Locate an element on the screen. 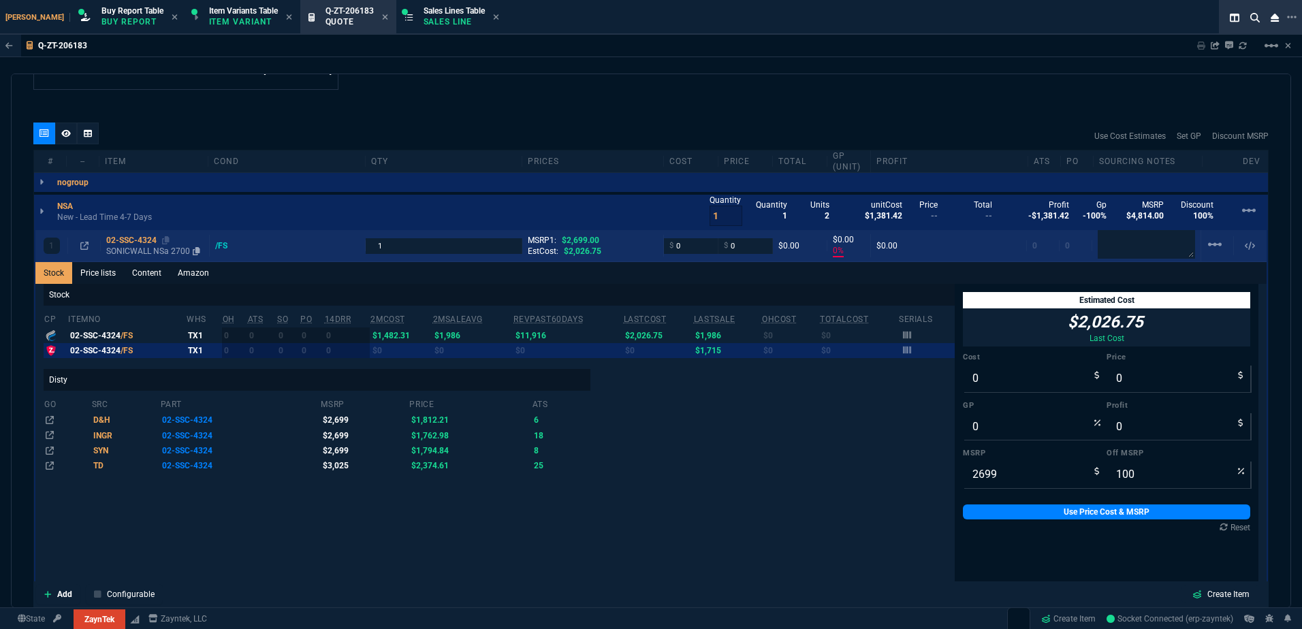 This screenshot has width=1302, height=629. abbr: The last purchase cost from PO Order is located at coordinates (645, 319).